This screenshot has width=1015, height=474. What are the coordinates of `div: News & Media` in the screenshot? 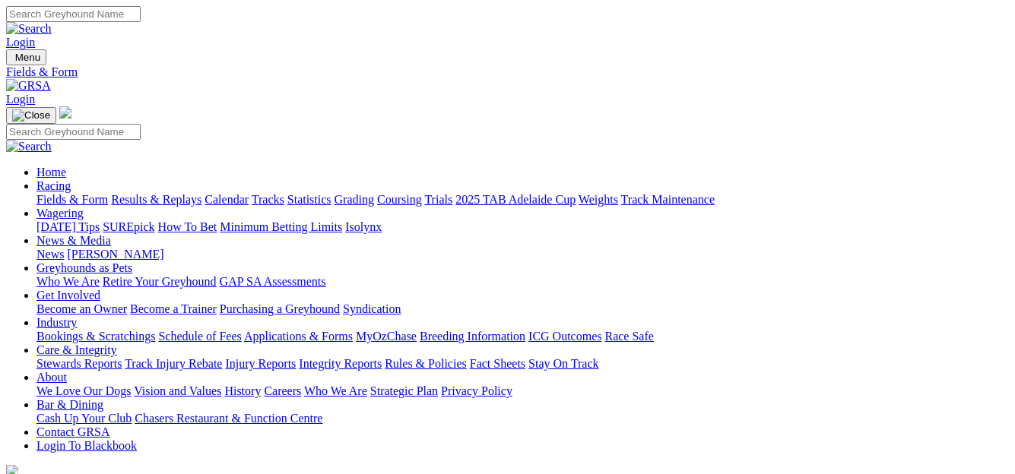 It's located at (522, 255).